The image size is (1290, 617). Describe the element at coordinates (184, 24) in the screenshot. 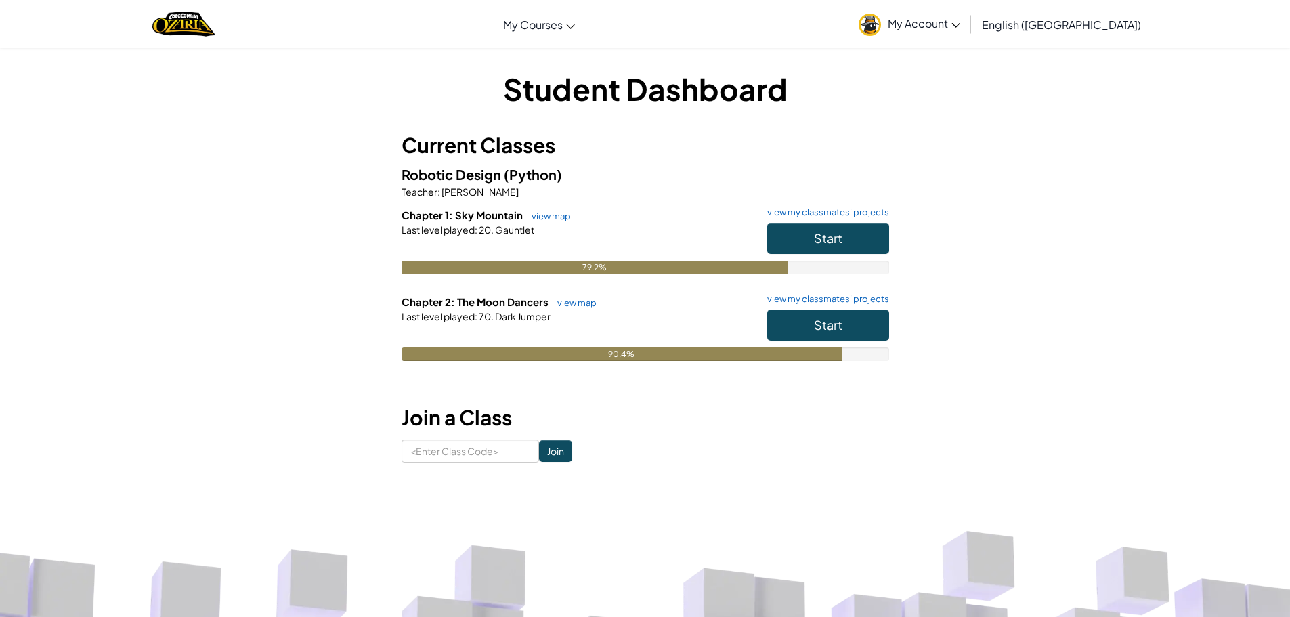

I see `img: Home` at that location.